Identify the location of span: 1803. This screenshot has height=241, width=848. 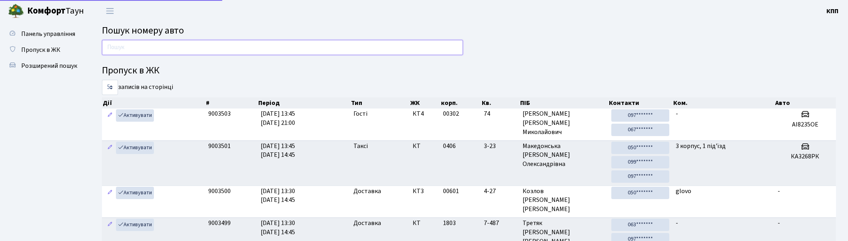
(450, 223).